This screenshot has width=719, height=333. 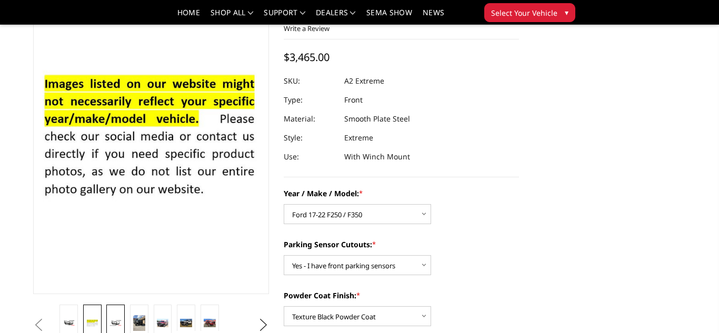 I want to click on dd: With Winch Mount, so click(x=377, y=157).